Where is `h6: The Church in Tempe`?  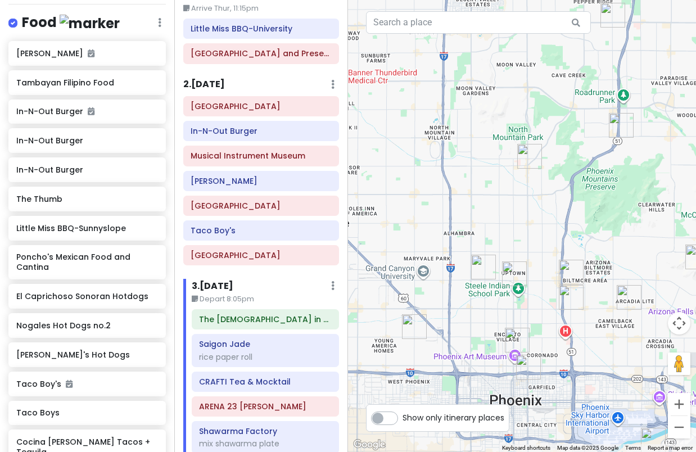
h6: The Church in Tempe is located at coordinates (265, 319).